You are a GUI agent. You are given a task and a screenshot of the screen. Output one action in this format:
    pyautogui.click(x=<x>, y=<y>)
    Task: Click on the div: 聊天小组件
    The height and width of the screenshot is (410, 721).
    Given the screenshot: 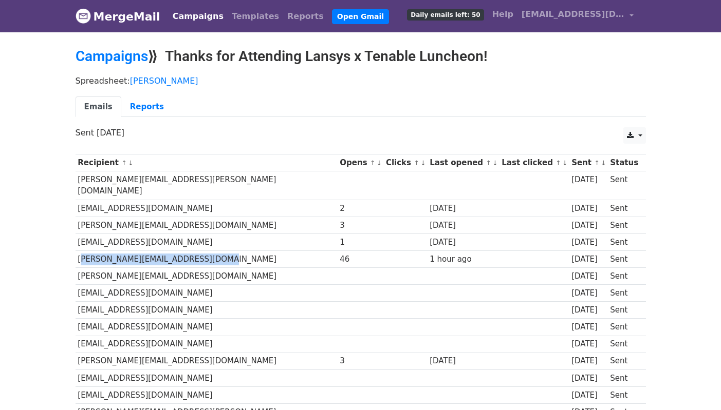 What is the action you would take?
    pyautogui.click(x=695, y=386)
    